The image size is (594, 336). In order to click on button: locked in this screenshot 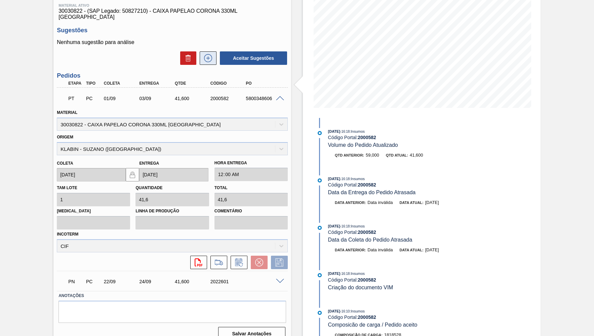, I will do `click(132, 175)`.